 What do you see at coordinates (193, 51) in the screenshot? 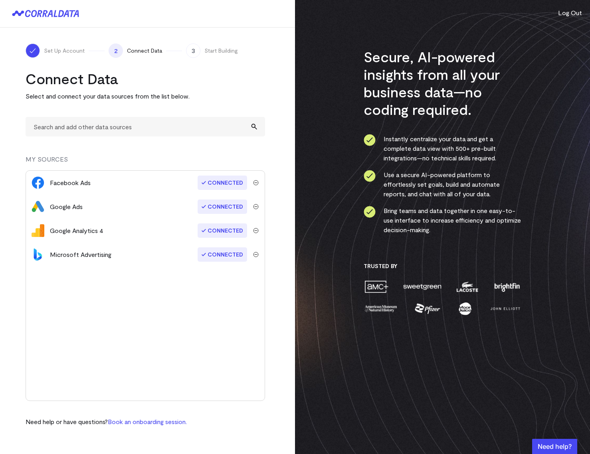
I see `span: 3` at bounding box center [193, 51].